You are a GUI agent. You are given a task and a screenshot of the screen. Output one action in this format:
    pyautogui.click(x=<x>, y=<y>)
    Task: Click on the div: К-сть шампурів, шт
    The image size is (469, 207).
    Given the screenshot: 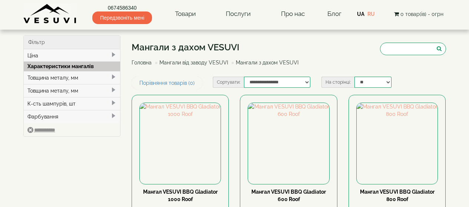 What is the action you would take?
    pyautogui.click(x=72, y=103)
    